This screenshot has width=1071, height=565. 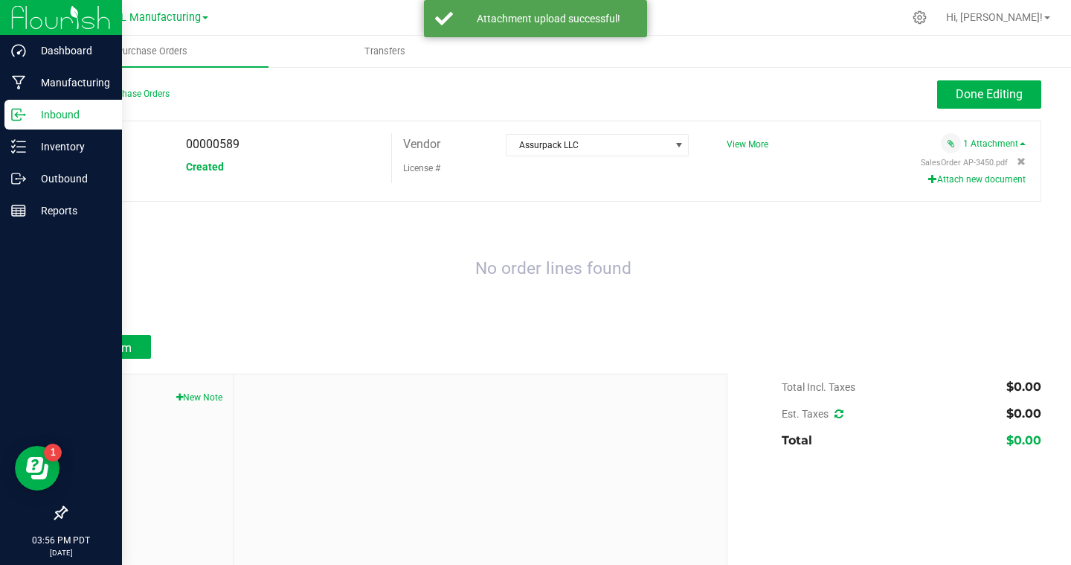 What do you see at coordinates (422, 168) in the screenshot?
I see `label: License #` at bounding box center [422, 168].